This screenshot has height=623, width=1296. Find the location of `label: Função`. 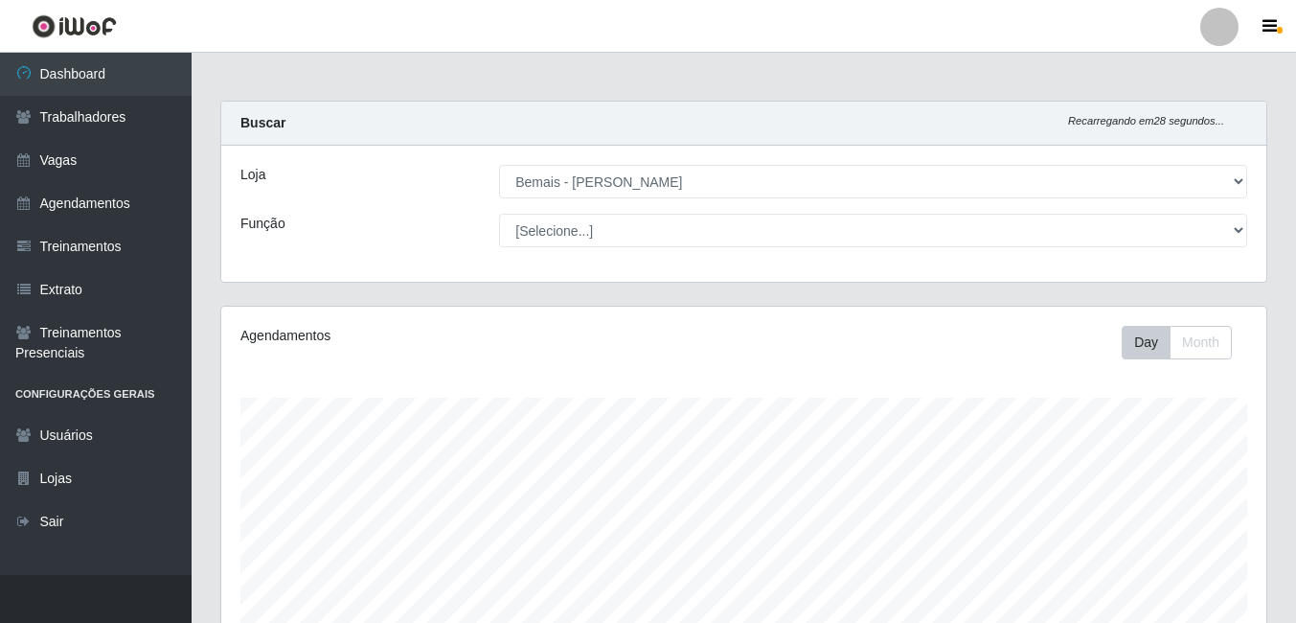

label: Função is located at coordinates (262, 223).